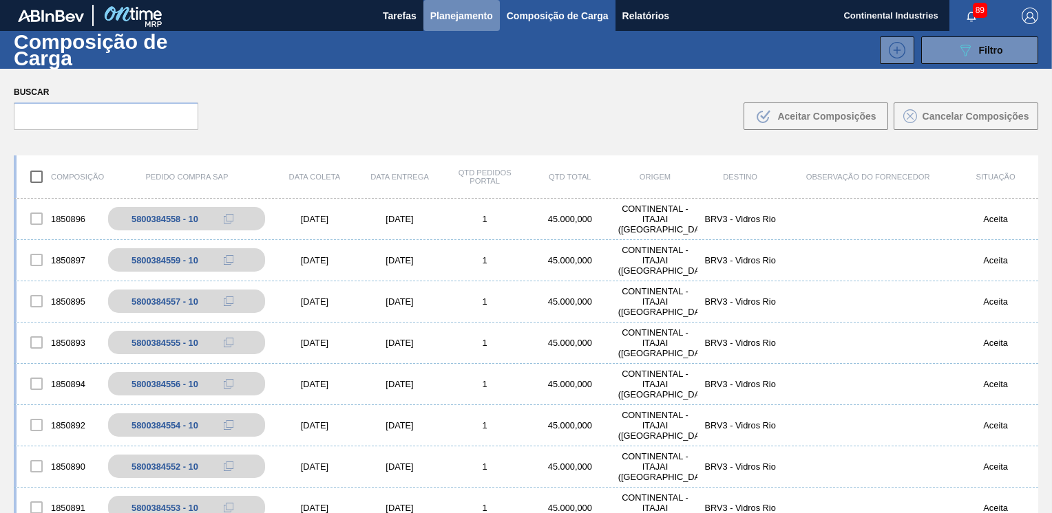  I want to click on span: Tarefas, so click(399, 16).